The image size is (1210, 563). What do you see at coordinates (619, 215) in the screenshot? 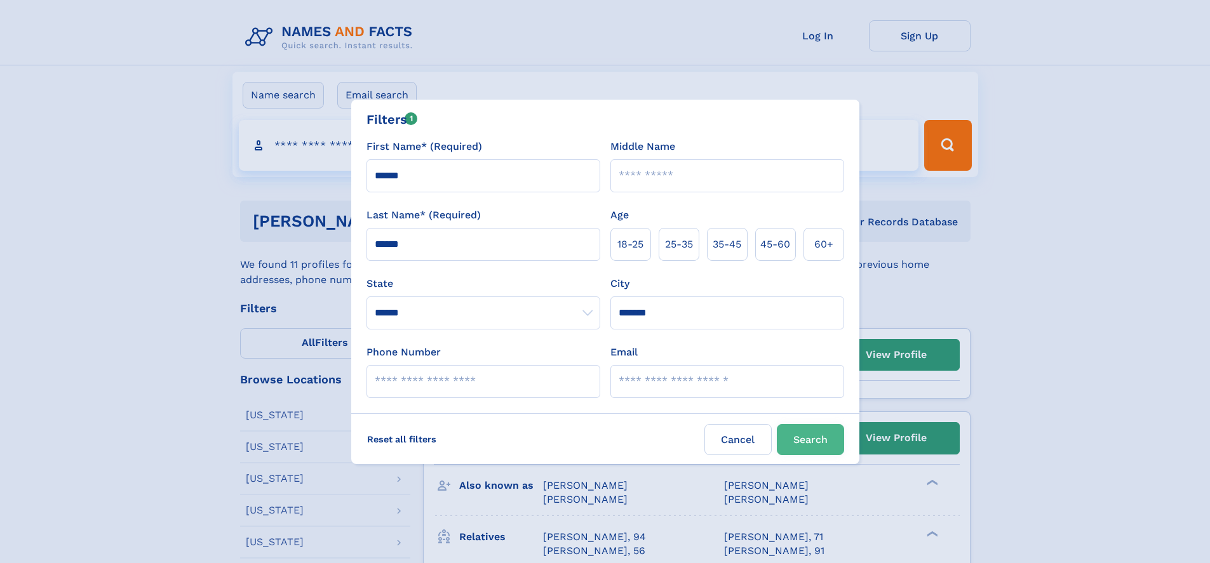
I see `label: Age` at bounding box center [619, 215].